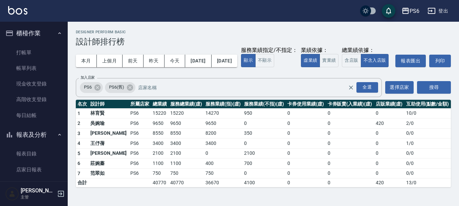  I want to click on td: 合計, so click(82, 183).